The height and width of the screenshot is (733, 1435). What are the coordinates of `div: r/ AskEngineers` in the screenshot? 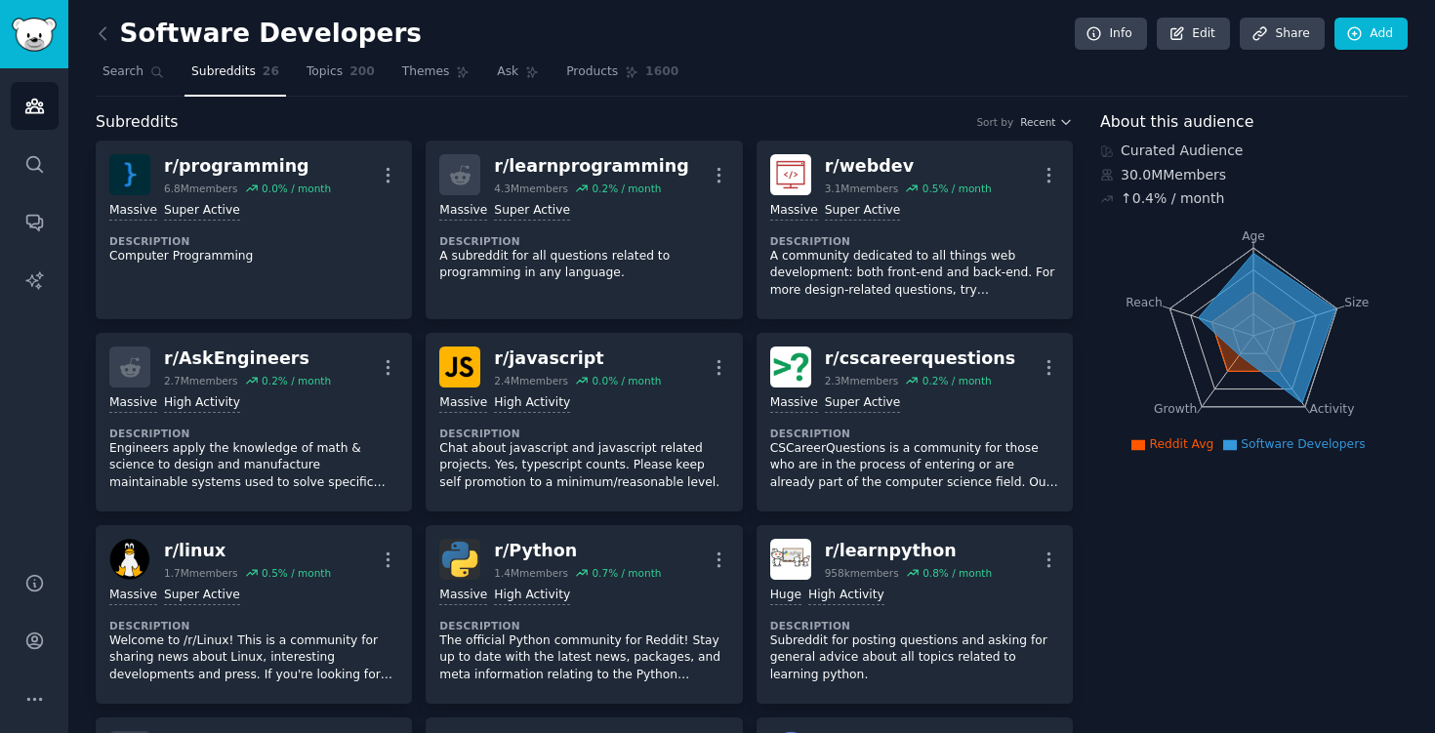 It's located at (247, 358).